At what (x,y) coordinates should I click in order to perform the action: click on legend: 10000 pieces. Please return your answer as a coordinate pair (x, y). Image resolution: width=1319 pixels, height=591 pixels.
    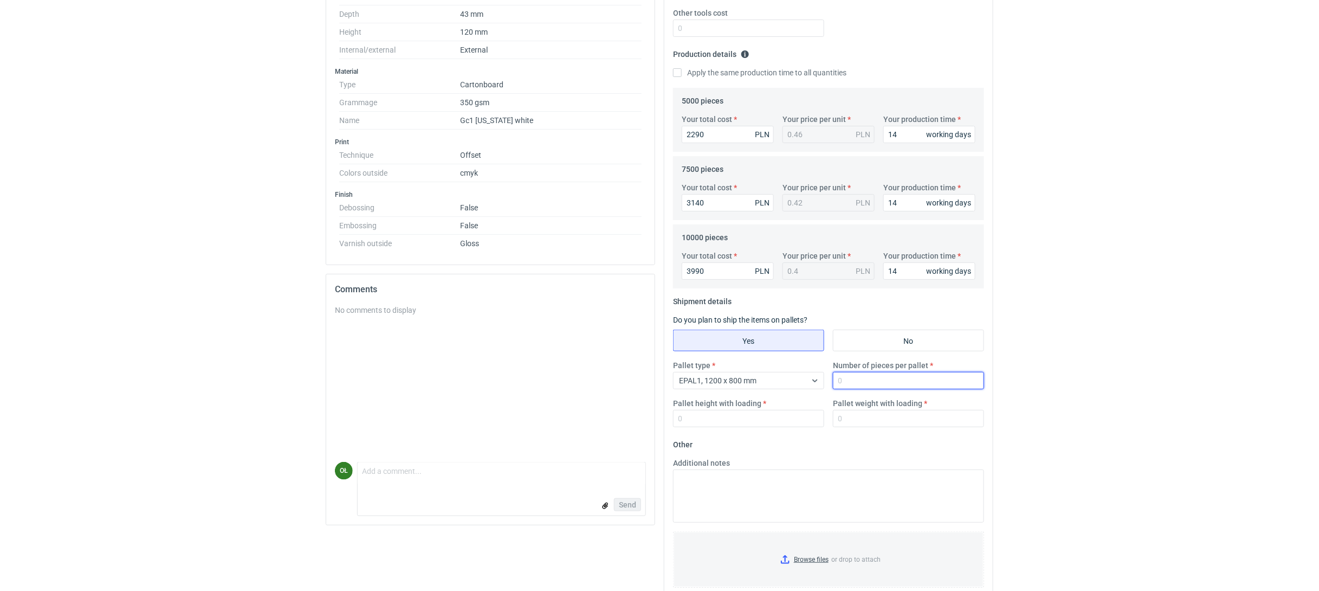
    Looking at the image, I should click on (704, 235).